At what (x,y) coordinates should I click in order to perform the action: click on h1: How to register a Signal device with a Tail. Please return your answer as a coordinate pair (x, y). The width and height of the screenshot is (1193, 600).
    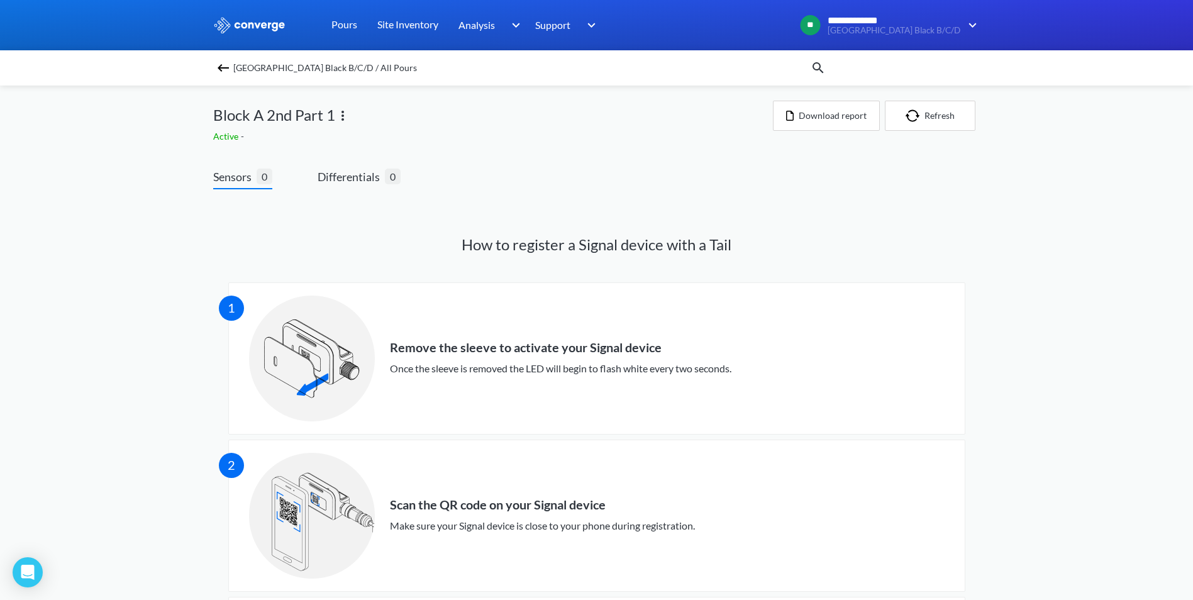
    Looking at the image, I should click on (597, 245).